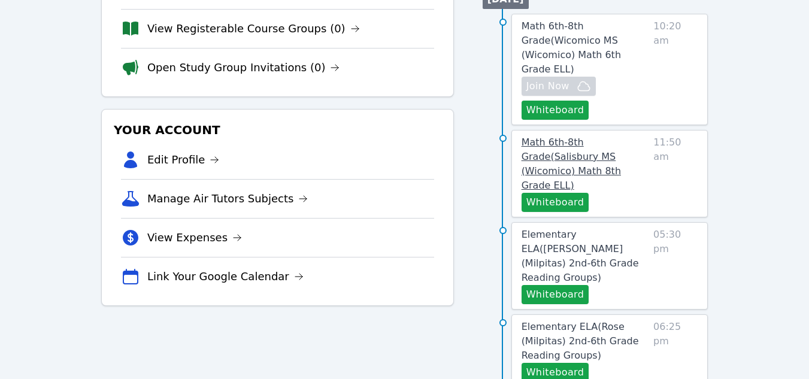 This screenshot has width=809, height=379. Describe the element at coordinates (558, 86) in the screenshot. I see `button: Join Now` at that location.